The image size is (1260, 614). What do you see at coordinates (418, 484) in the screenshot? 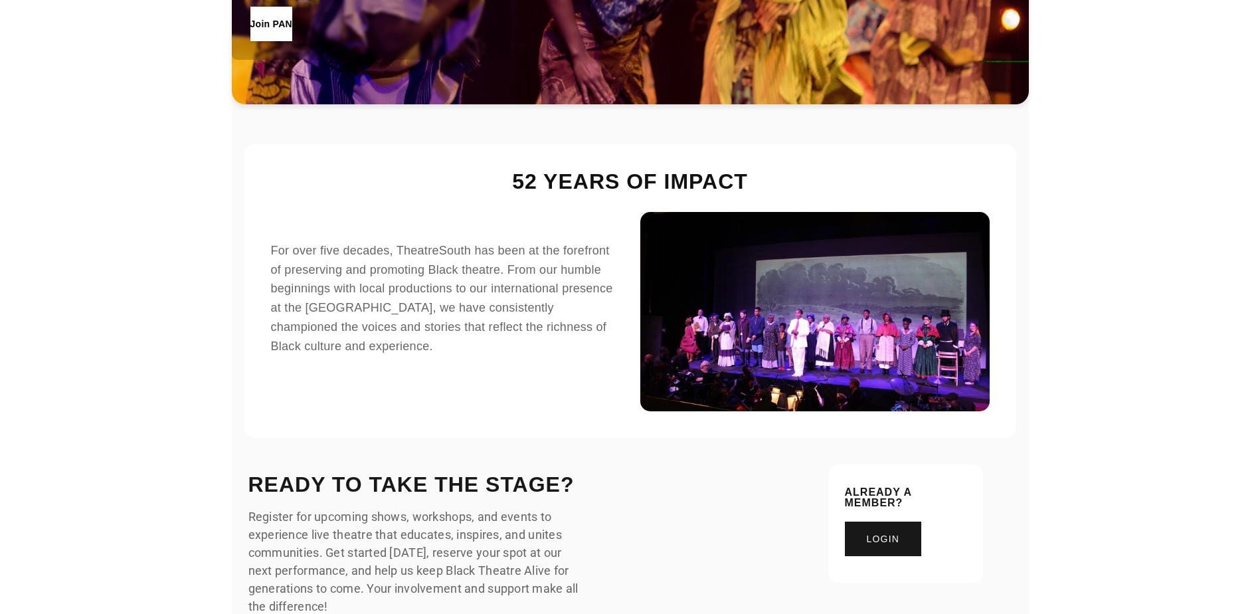
I see `p: Ready to Take the Stage?` at bounding box center [418, 484].